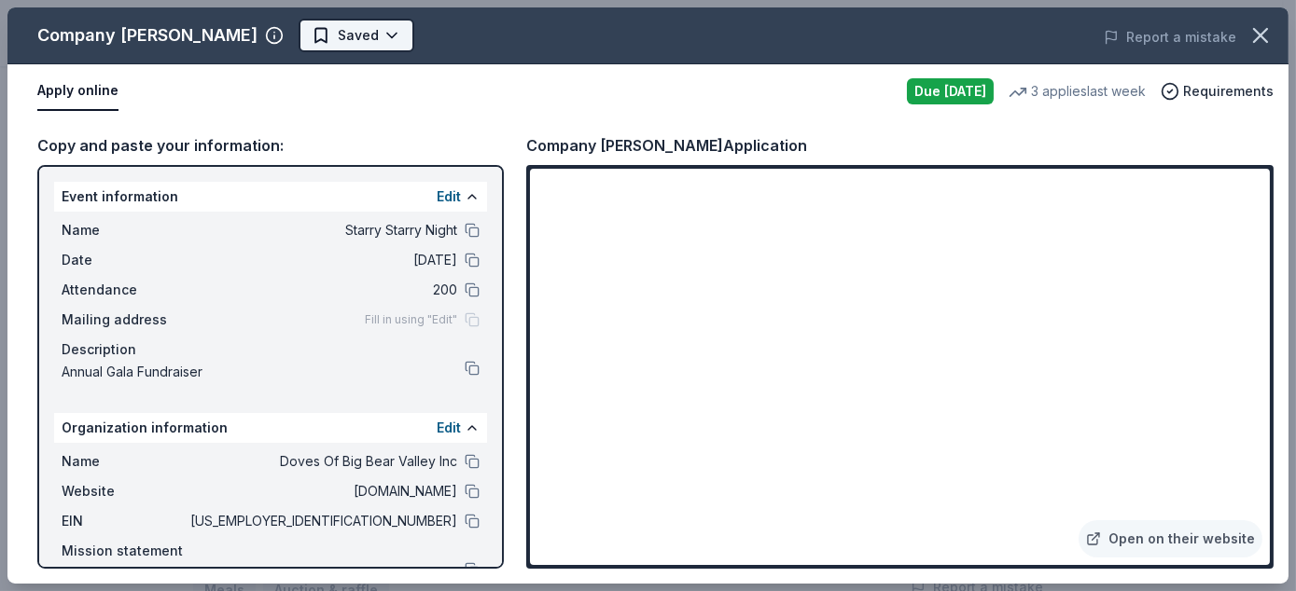 The width and height of the screenshot is (1296, 591). Describe the element at coordinates (358, 35) in the screenshot. I see `span: Saved` at that location.